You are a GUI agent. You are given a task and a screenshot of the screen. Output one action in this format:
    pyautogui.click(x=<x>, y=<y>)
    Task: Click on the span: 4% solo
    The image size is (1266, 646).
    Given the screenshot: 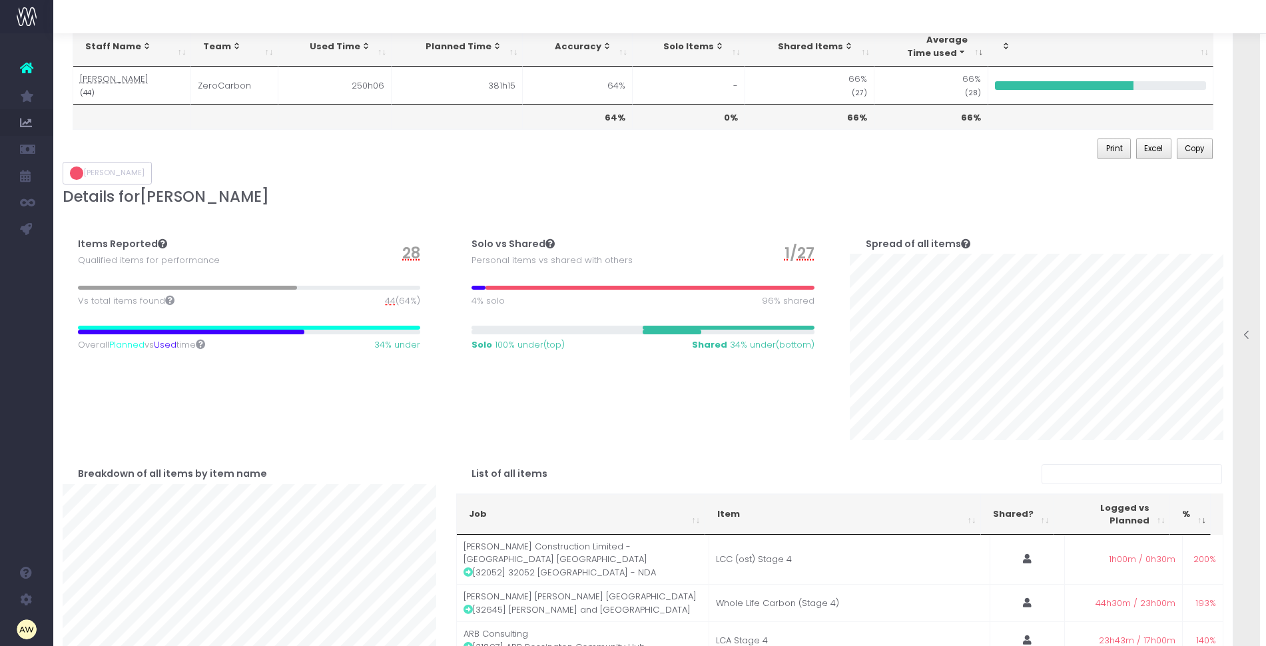 What is the action you would take?
    pyautogui.click(x=488, y=301)
    